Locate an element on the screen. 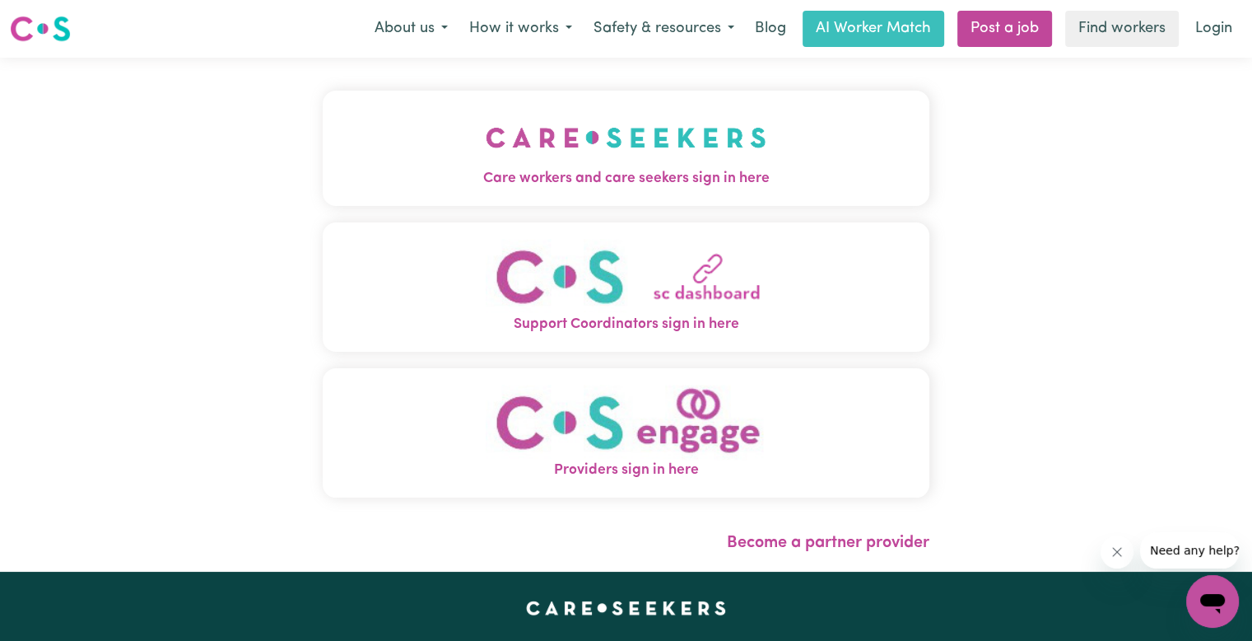  button: Support Coordinators sign in here is located at coordinates (626, 286).